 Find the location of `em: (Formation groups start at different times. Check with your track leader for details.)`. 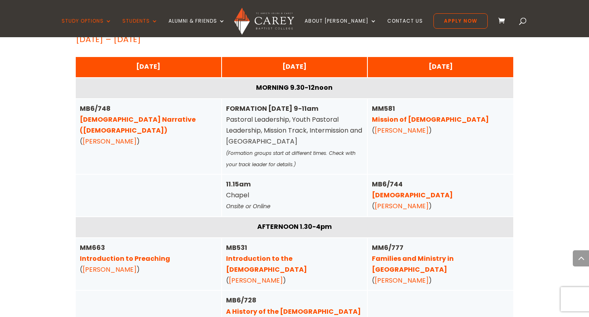

em: (Formation groups start at different times. Check with your track leader for details.) is located at coordinates (291, 159).